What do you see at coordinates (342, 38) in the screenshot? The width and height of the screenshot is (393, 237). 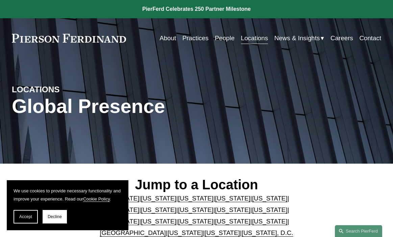 I see `a: Careers` at bounding box center [342, 38].